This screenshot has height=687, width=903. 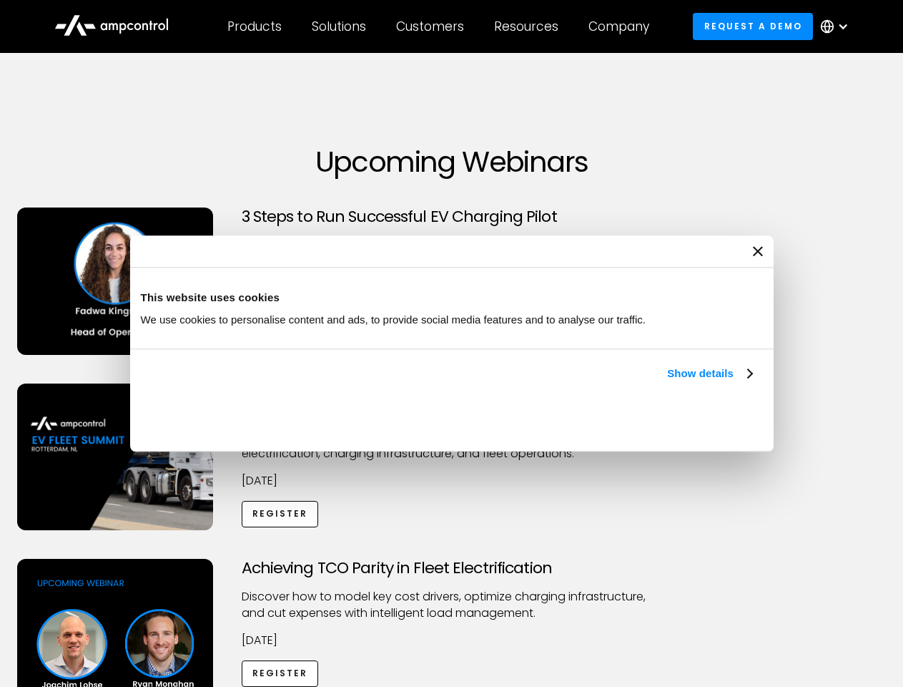 What do you see at coordinates (654, 419) in the screenshot?
I see `button: Okay` at bounding box center [654, 419].